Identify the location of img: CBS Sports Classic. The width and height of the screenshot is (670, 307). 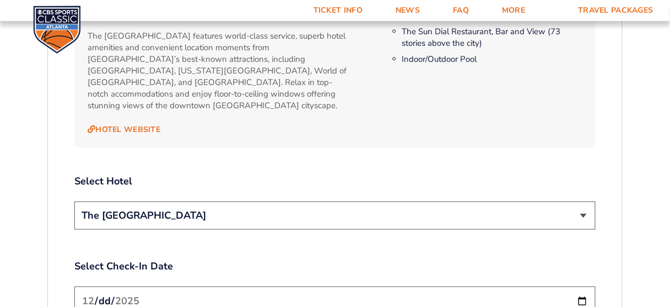
(57, 29).